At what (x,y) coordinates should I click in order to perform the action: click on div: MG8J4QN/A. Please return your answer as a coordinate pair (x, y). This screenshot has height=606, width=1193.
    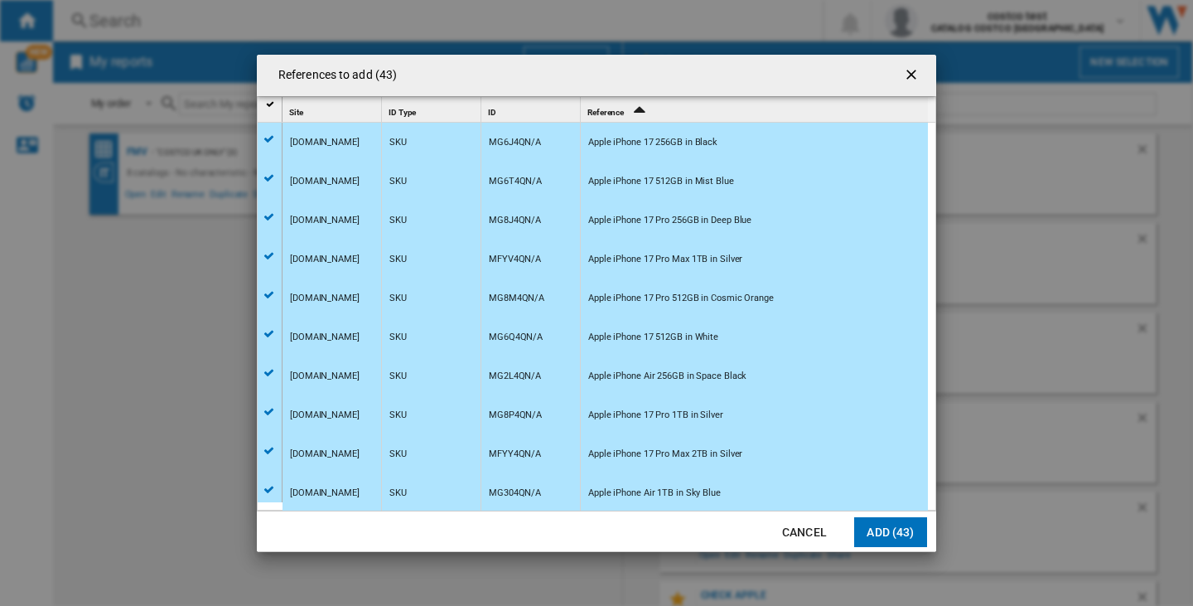
    Looking at the image, I should click on (515, 220).